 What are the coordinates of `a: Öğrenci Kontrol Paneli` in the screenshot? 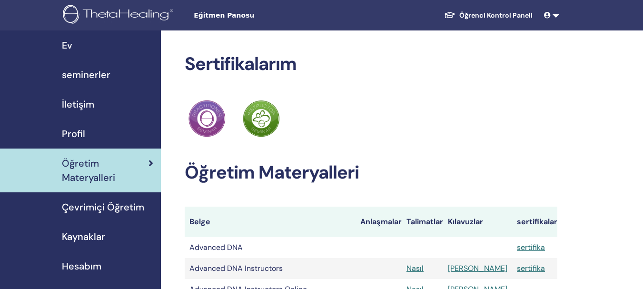 It's located at (488, 15).